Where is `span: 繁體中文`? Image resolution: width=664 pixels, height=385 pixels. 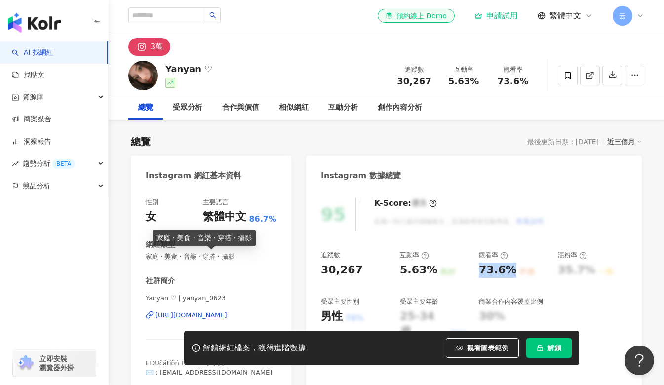
span: 繁體中文 is located at coordinates (565, 16).